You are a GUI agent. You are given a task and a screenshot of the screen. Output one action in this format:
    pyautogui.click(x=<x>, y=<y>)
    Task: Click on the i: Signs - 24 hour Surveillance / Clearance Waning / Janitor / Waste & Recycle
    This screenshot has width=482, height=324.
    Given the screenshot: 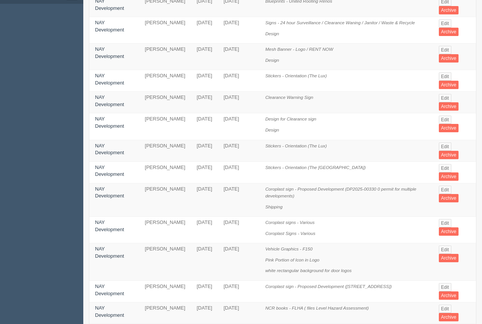 What is the action you would take?
    pyautogui.click(x=340, y=22)
    